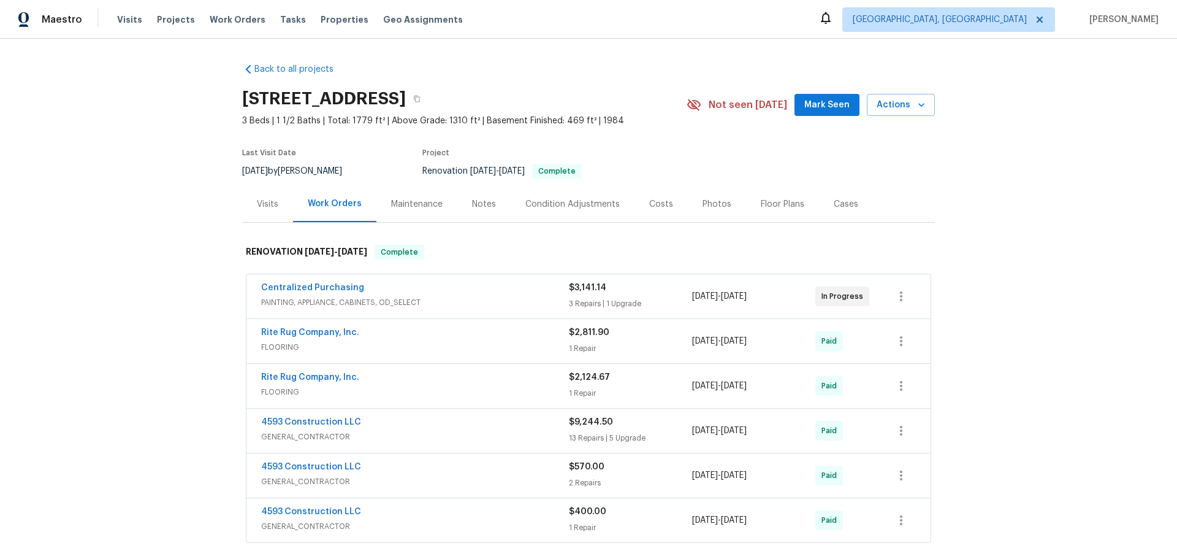  I want to click on span: 3 Beds | 1 1/2 Baths | Total: 1779 ft² | Above Grade: 1310 ft² | Basement Finished: 469 ft² | 1984, so click(464, 121).